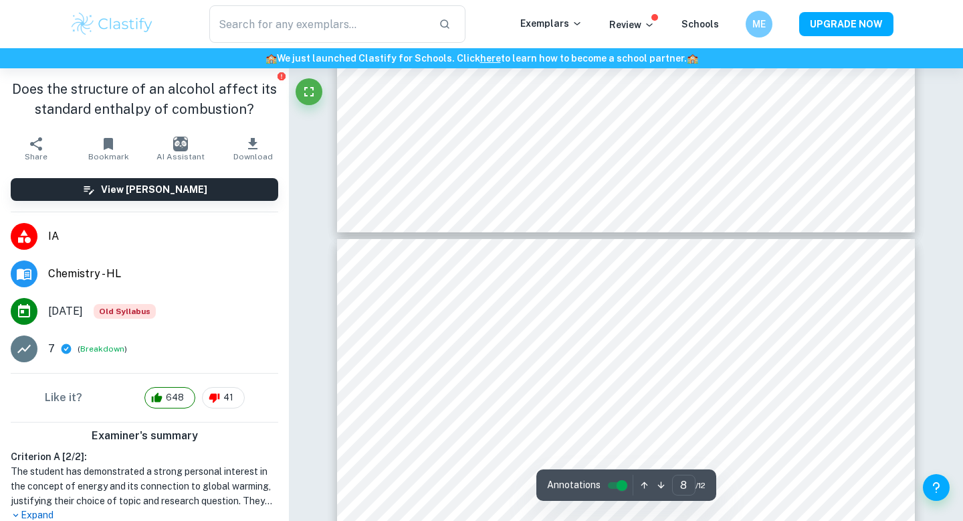  Describe the element at coordinates (64, 397) in the screenshot. I see `h6: Like it?` at that location.